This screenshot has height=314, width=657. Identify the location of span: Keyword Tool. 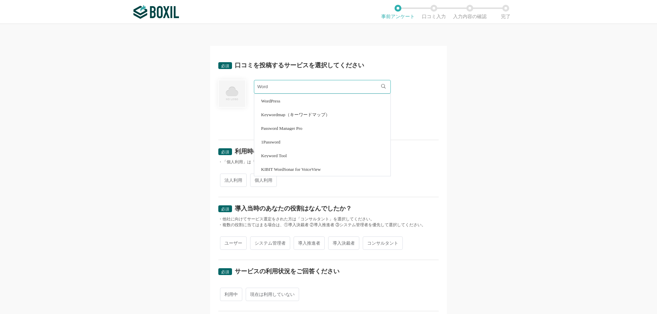
(274, 156).